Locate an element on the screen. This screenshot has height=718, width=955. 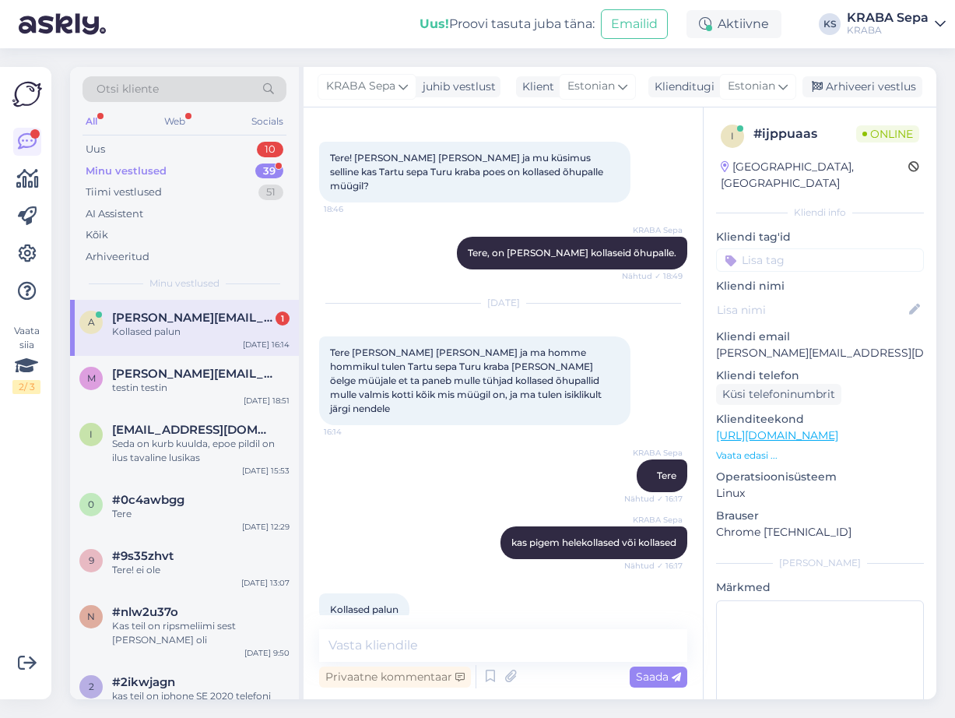
span: Tere is located at coordinates (666, 475).